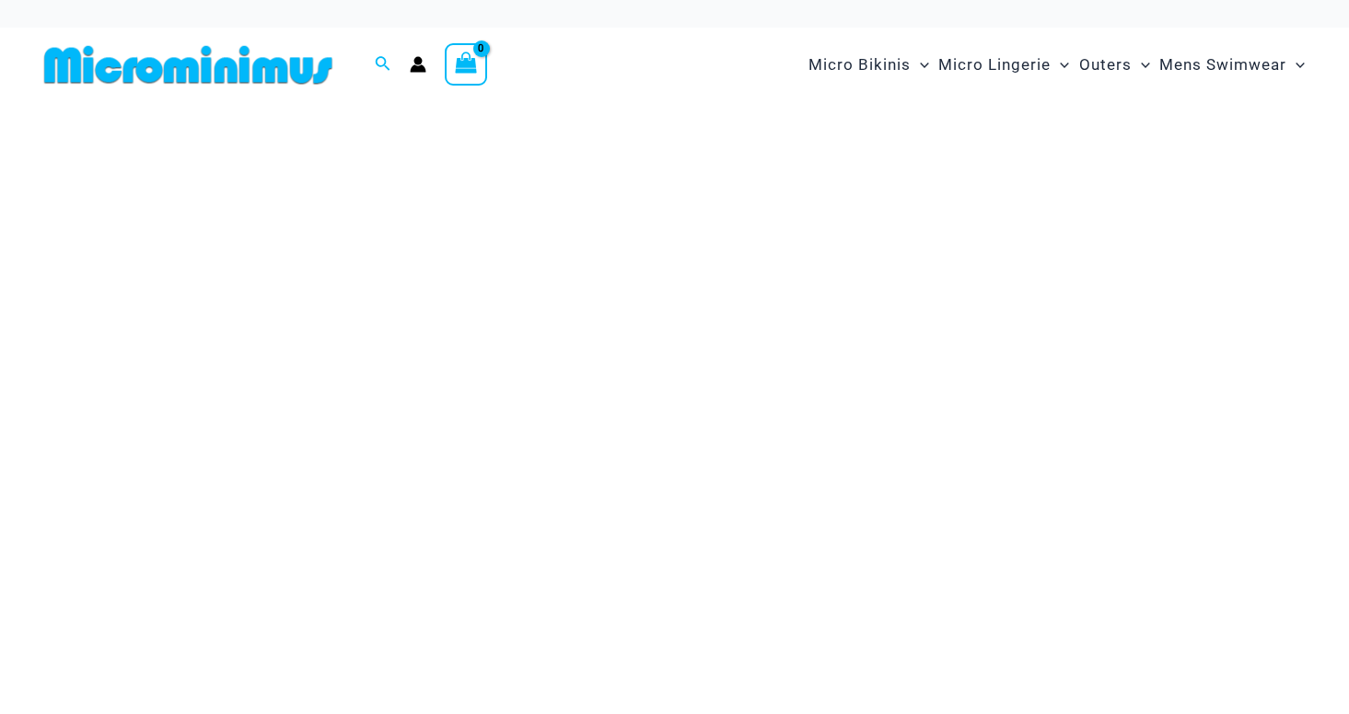 The width and height of the screenshot is (1349, 714). Describe the element at coordinates (1114, 64) in the screenshot. I see `a: OutersMenu ToggleMenu Toggle` at that location.